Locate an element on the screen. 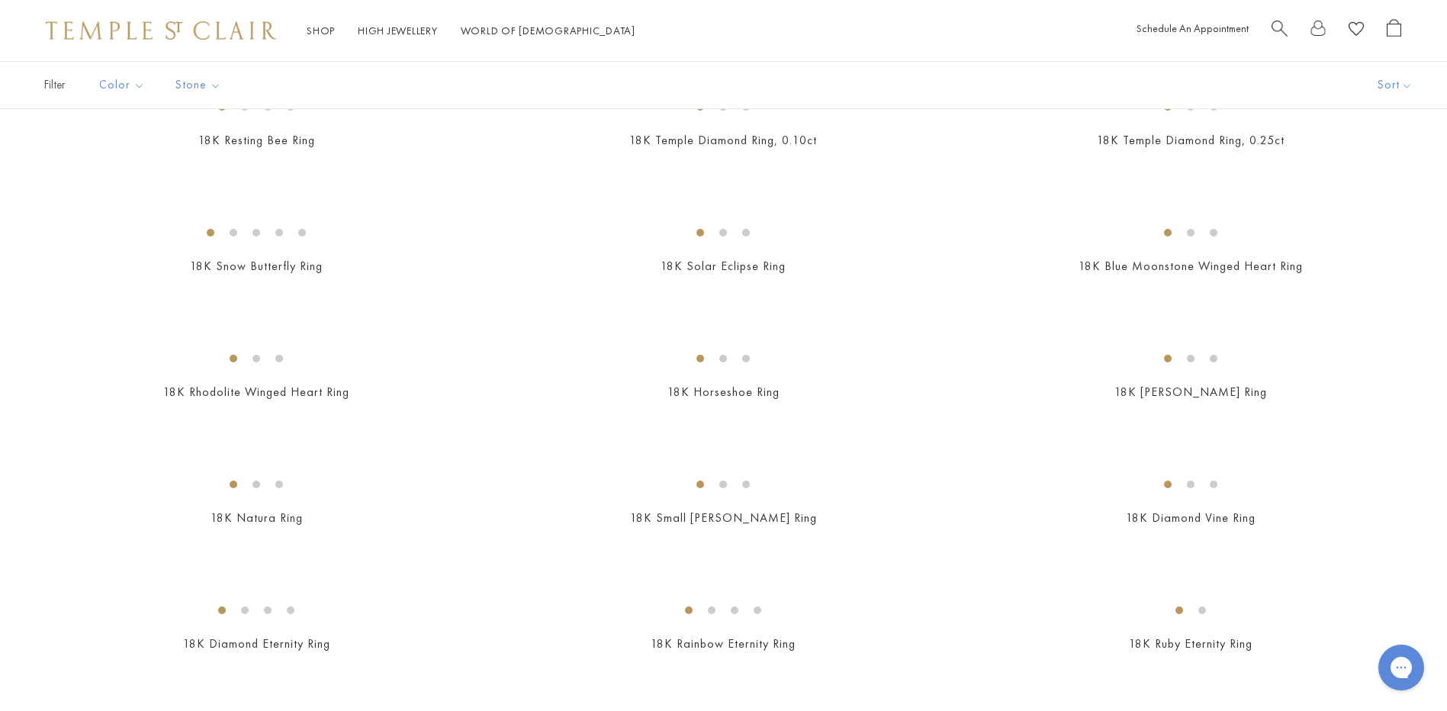 This screenshot has width=1447, height=711. a: ShopShop is located at coordinates (320, 31).